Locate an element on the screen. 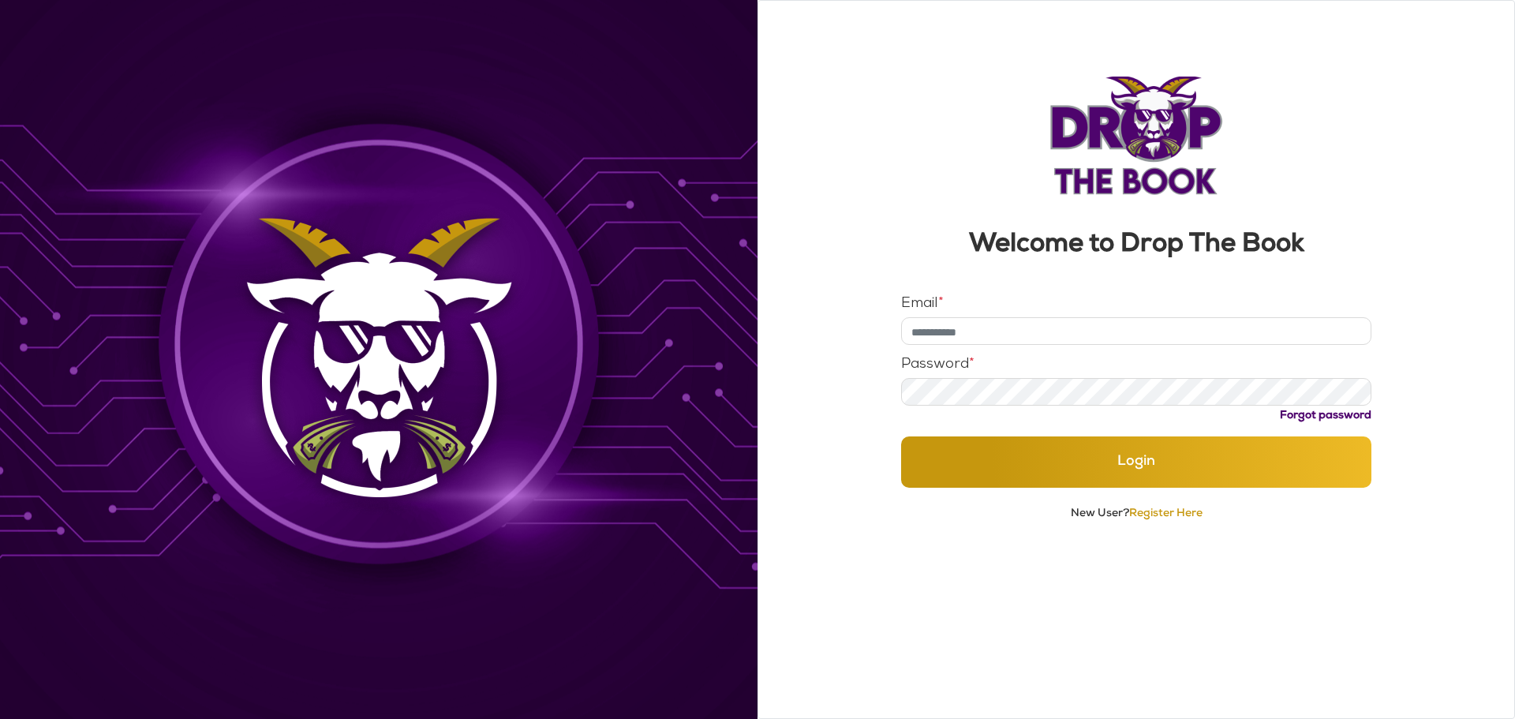 The width and height of the screenshot is (1515, 719). label: Password is located at coordinates (938, 365).